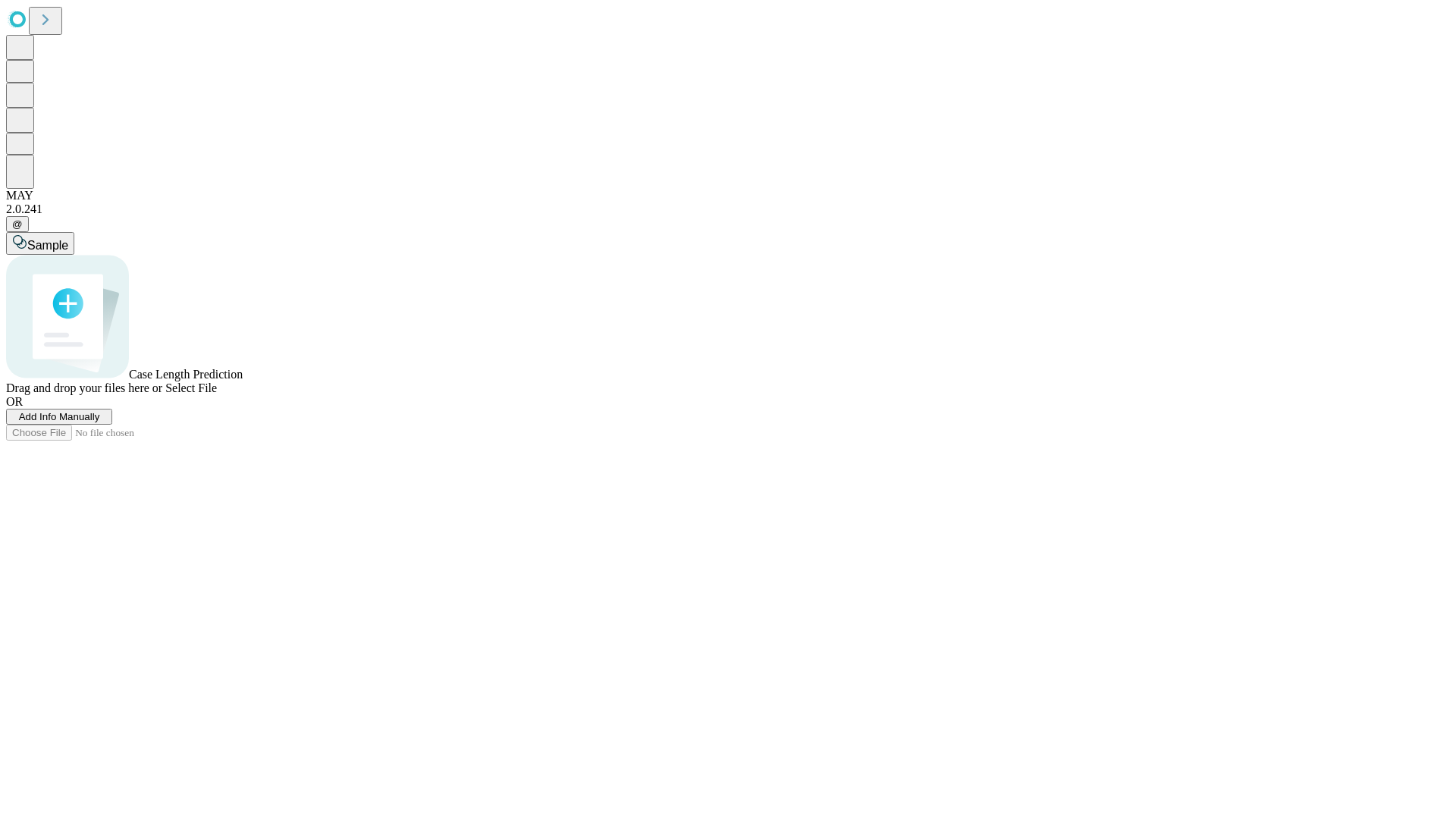  I want to click on span: Case Length Prediction, so click(186, 374).